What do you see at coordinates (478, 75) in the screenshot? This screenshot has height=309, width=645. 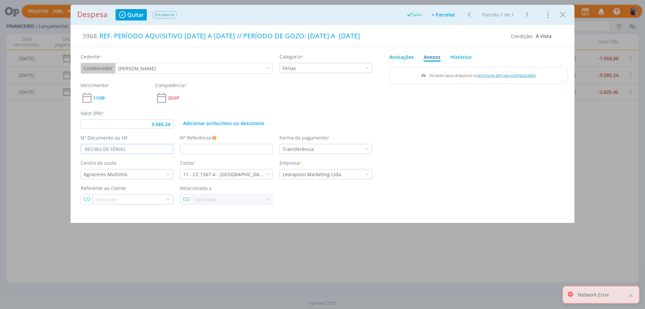 I see `label: Arraste seus arquivos ou` at bounding box center [478, 75].